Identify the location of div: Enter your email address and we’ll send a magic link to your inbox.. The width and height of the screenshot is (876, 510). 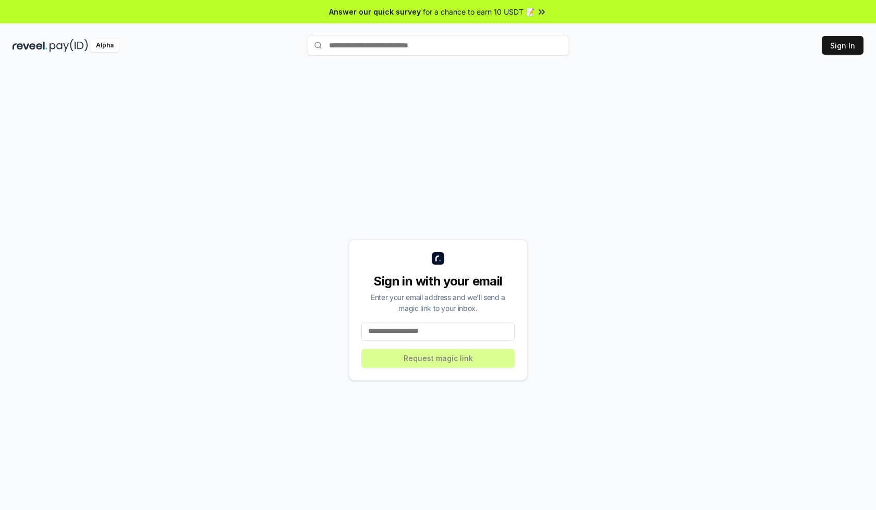
(438, 303).